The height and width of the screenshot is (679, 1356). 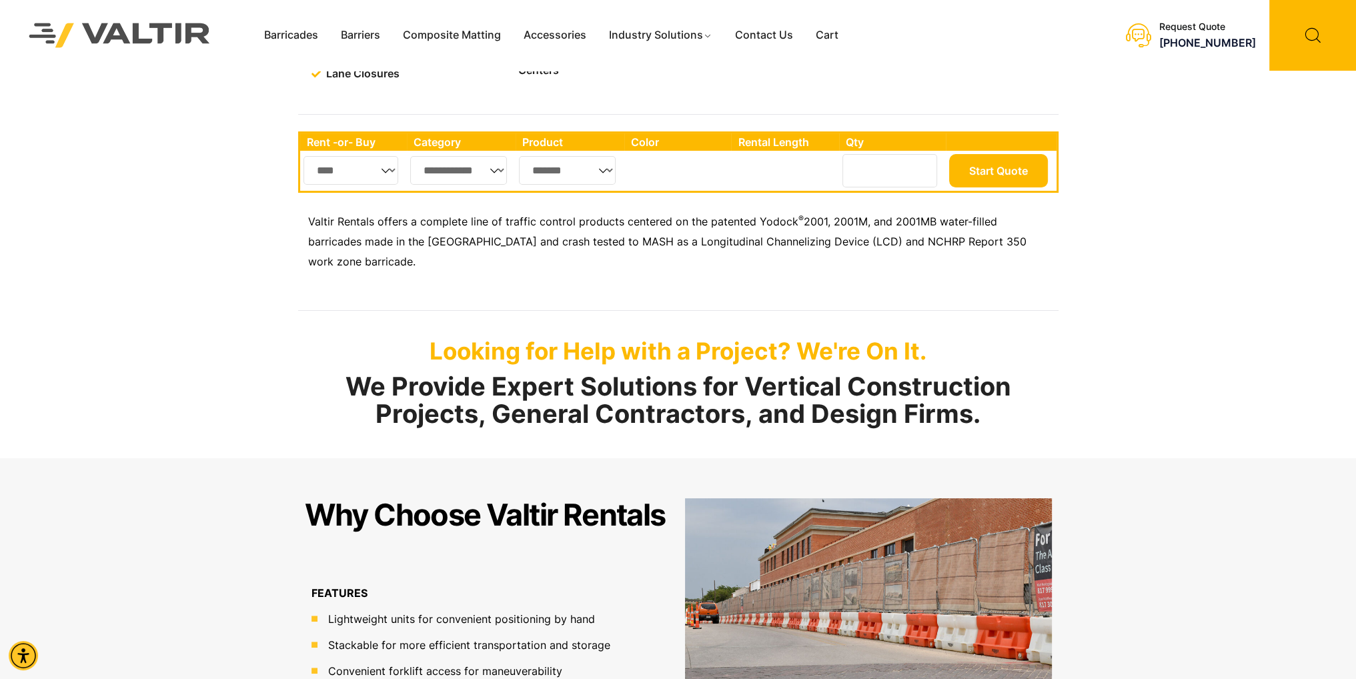 I want to click on span: Lightweight units for convenient positioning by hand, so click(x=460, y=619).